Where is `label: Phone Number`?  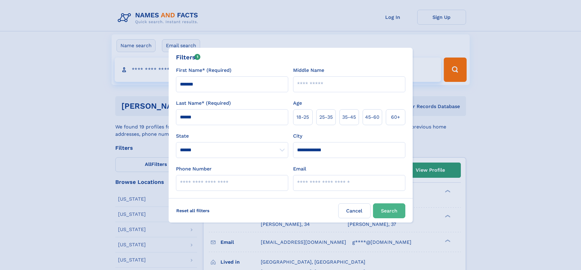 label: Phone Number is located at coordinates (194, 169).